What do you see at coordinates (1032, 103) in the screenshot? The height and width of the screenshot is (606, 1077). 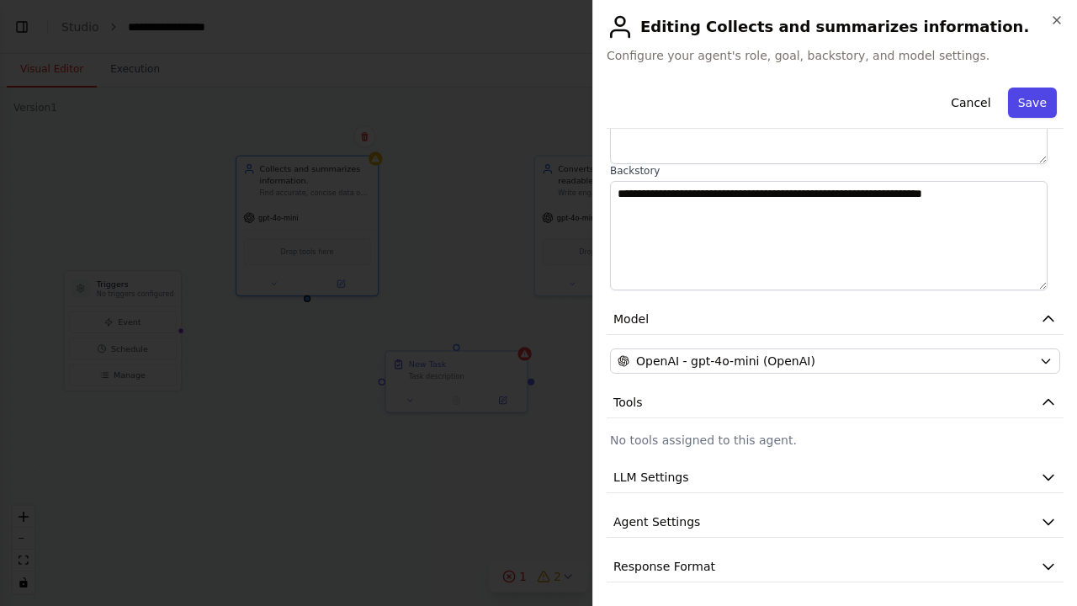 I see `button: Save` at bounding box center [1032, 103].